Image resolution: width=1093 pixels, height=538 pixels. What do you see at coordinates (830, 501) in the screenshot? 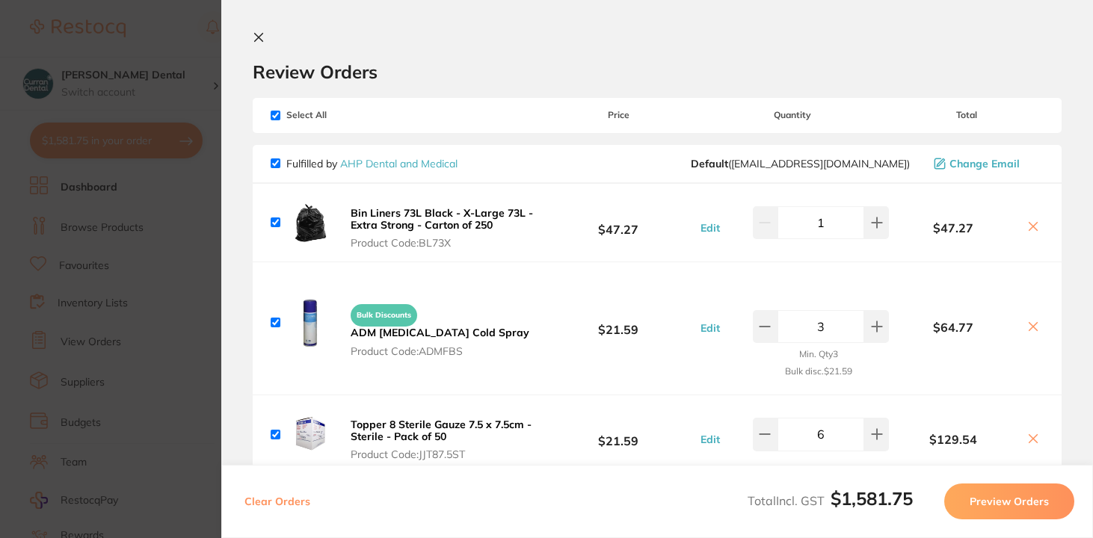
I see `span: Total Incl. GST` at bounding box center [830, 501].